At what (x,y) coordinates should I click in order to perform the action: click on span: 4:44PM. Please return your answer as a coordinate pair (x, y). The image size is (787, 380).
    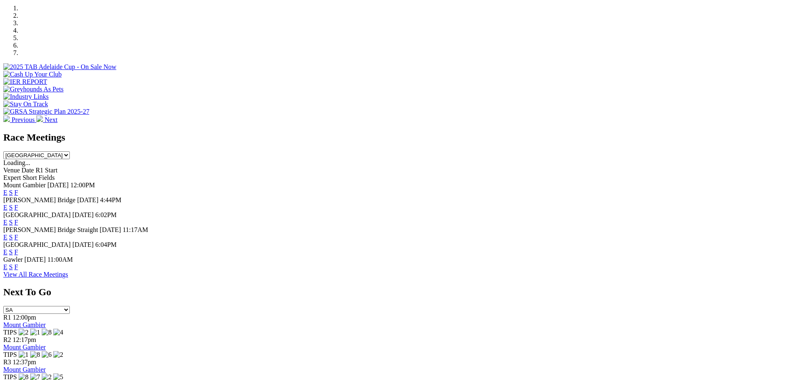
    Looking at the image, I should click on (111, 200).